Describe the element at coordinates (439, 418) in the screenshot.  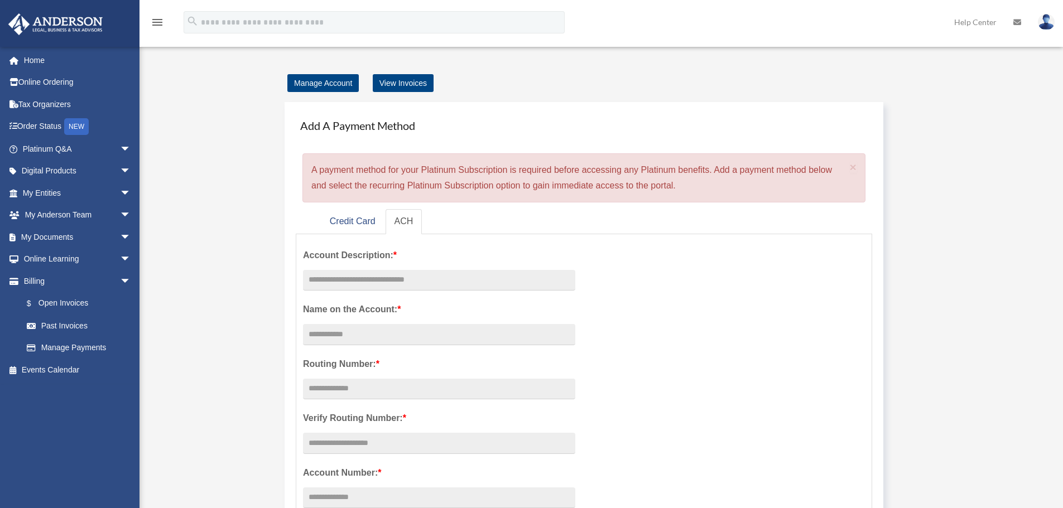
I see `label: Verify Routing Number:` at that location.